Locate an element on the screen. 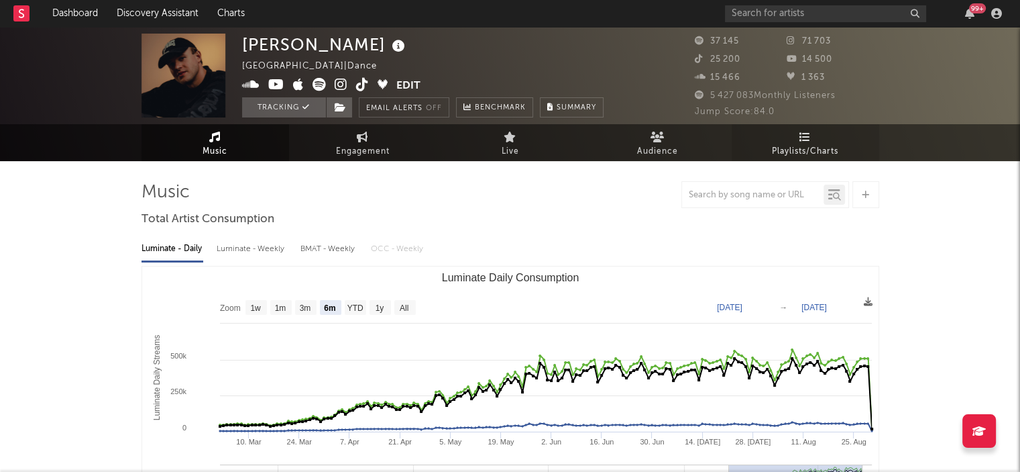  text: 0 is located at coordinates (184, 427).